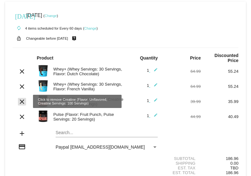 This screenshot has width=251, height=176. I want to click on div: 44.99, so click(182, 116).